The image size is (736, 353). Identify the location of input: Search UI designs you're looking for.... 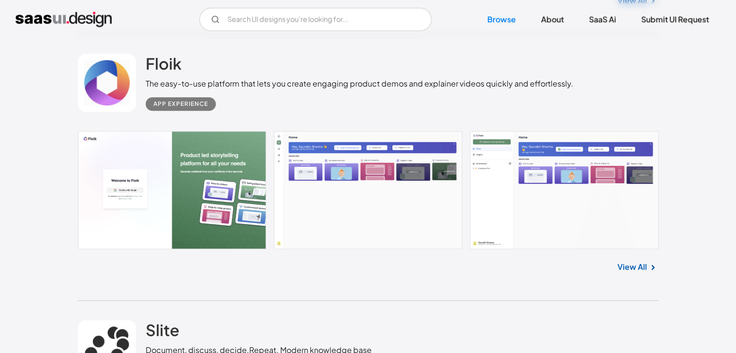
(315, 19).